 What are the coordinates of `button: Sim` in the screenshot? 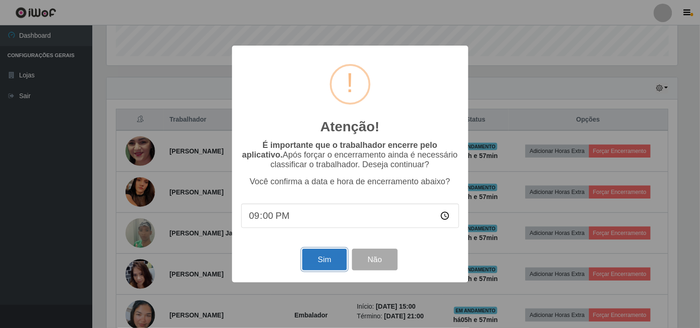 It's located at (324, 260).